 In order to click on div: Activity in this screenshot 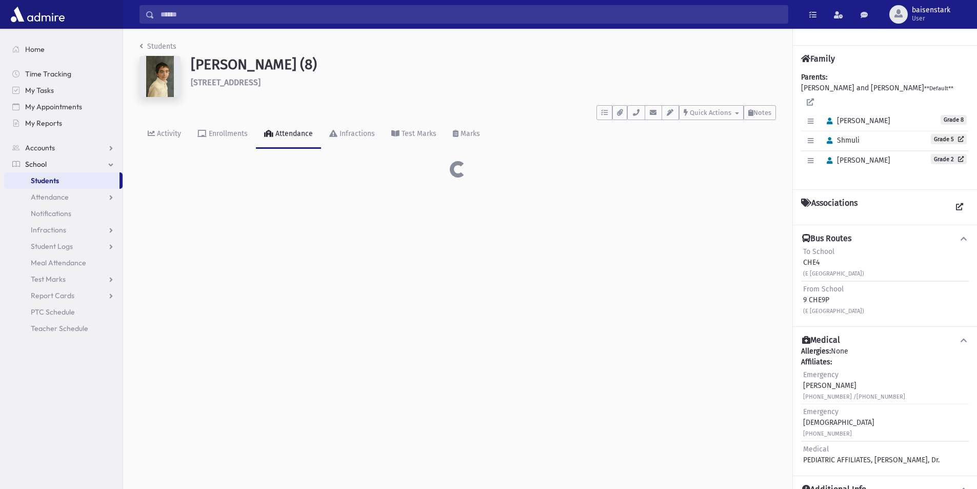, I will do `click(168, 133)`.